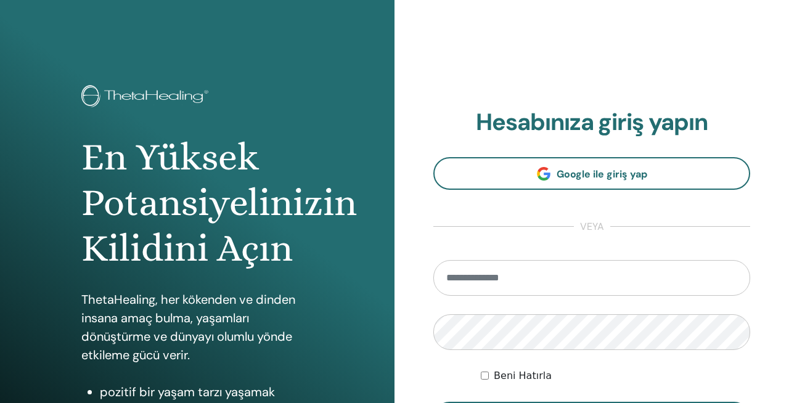 This screenshot has width=789, height=403. Describe the element at coordinates (206, 392) in the screenshot. I see `li: pozitif bir yaşam tarzı yaşamak` at that location.